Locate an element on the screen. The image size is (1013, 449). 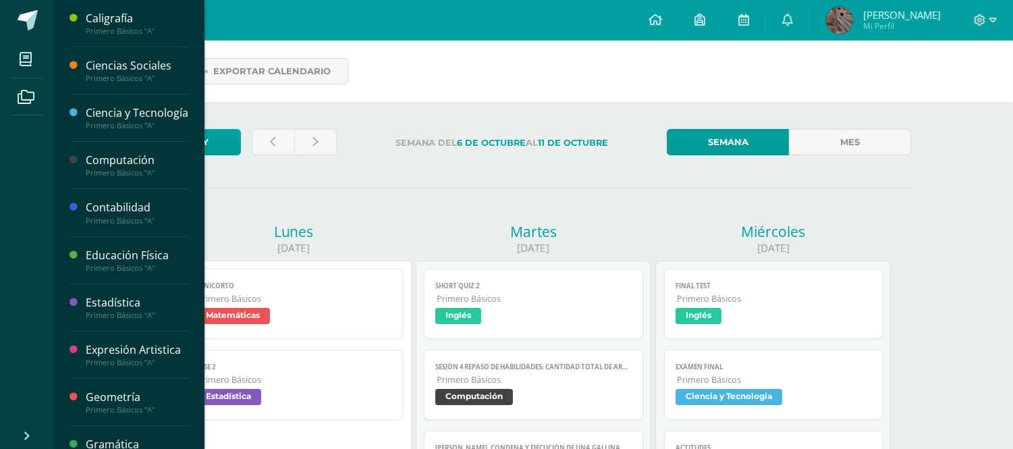
div: Contabilidad is located at coordinates (137, 207).